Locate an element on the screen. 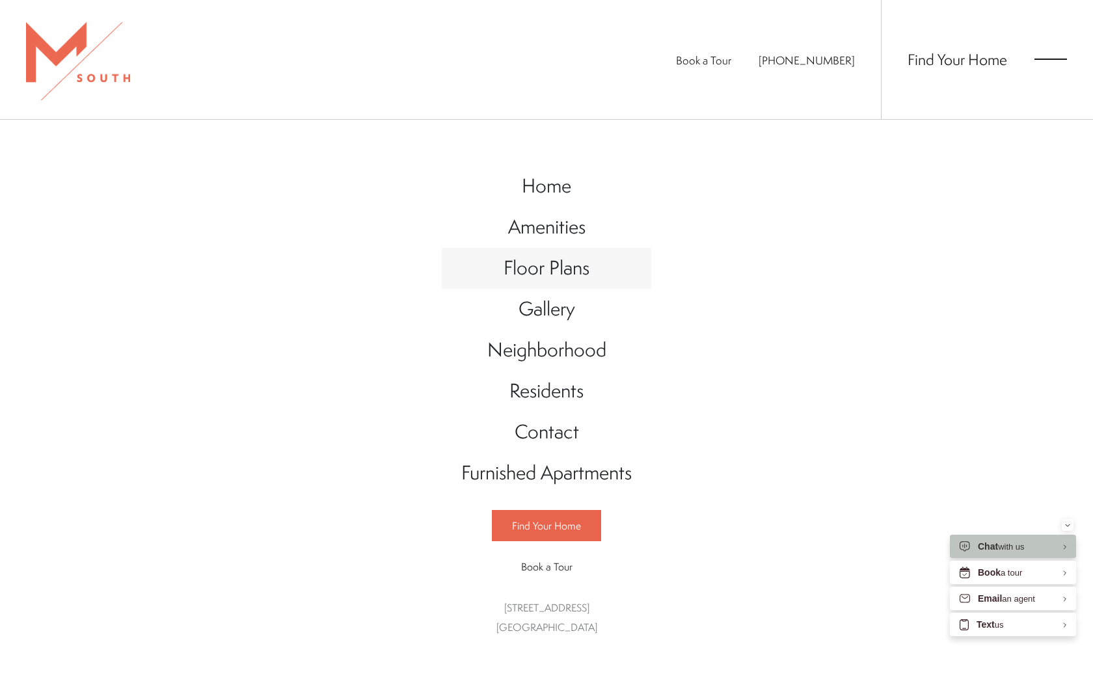 The image size is (1093, 683). a: Call Us at 813-570-8014 is located at coordinates (807, 60).